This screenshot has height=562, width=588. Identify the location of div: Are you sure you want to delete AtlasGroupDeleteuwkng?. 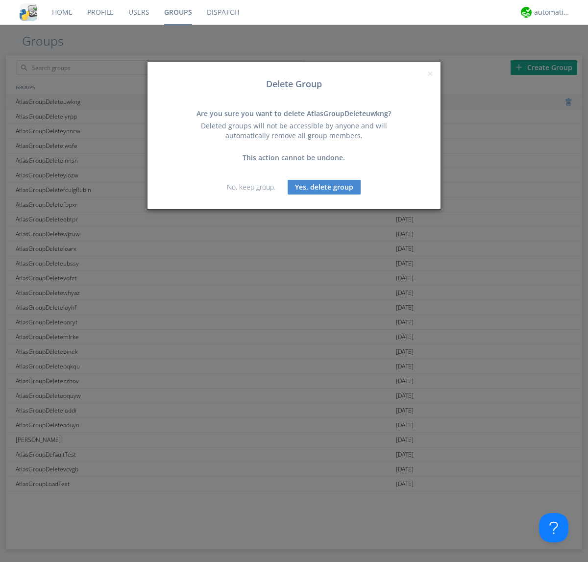
(294, 114).